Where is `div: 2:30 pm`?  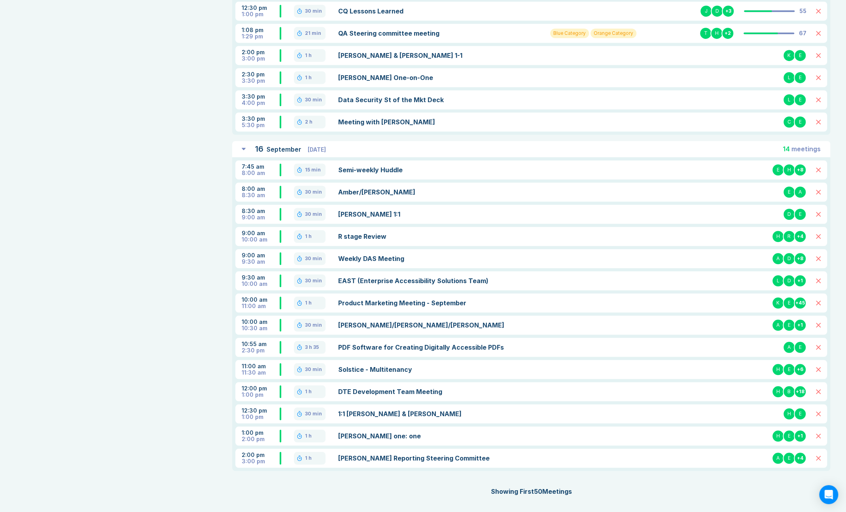
div: 2:30 pm is located at coordinates (261, 350).